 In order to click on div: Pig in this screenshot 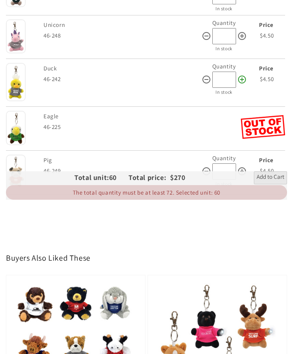, I will do `click(121, 160)`.